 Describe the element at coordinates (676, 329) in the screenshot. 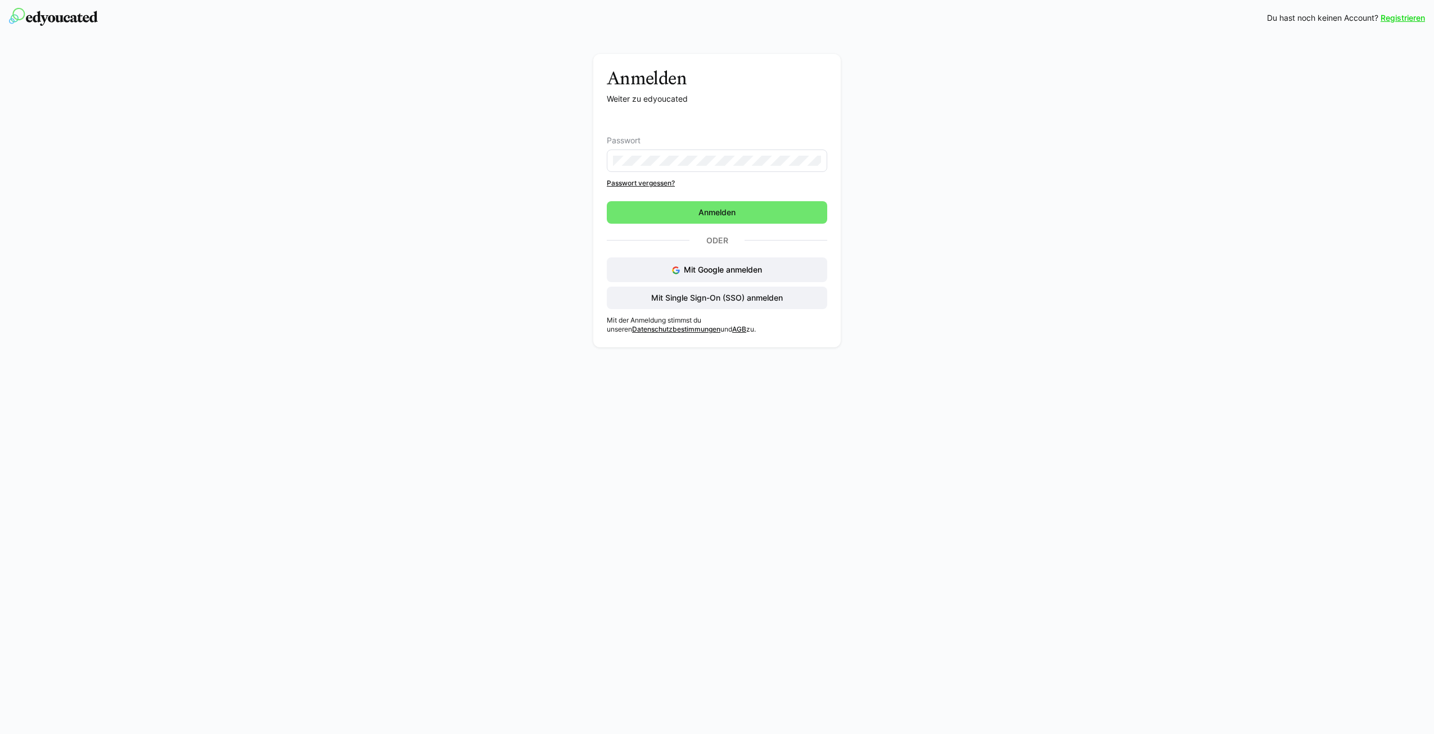

I see `a: Datenschutzbestimmungen` at that location.